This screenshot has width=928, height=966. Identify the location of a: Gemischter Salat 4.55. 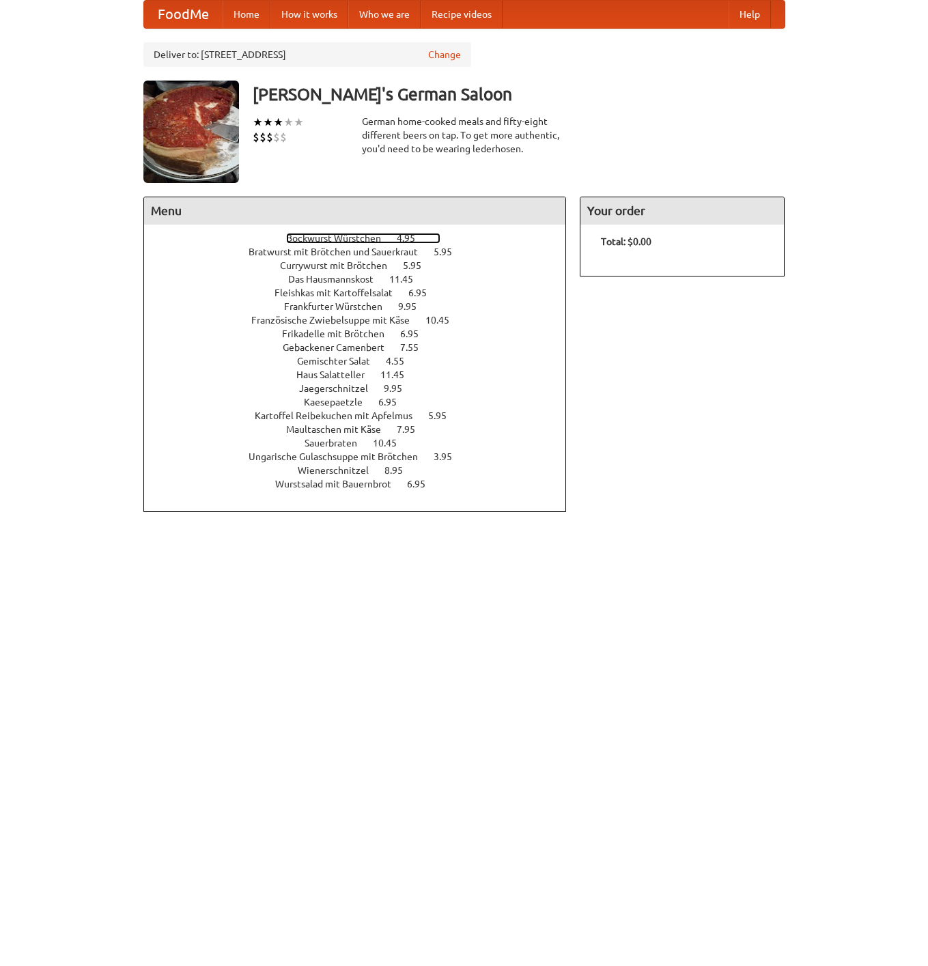
(363, 361).